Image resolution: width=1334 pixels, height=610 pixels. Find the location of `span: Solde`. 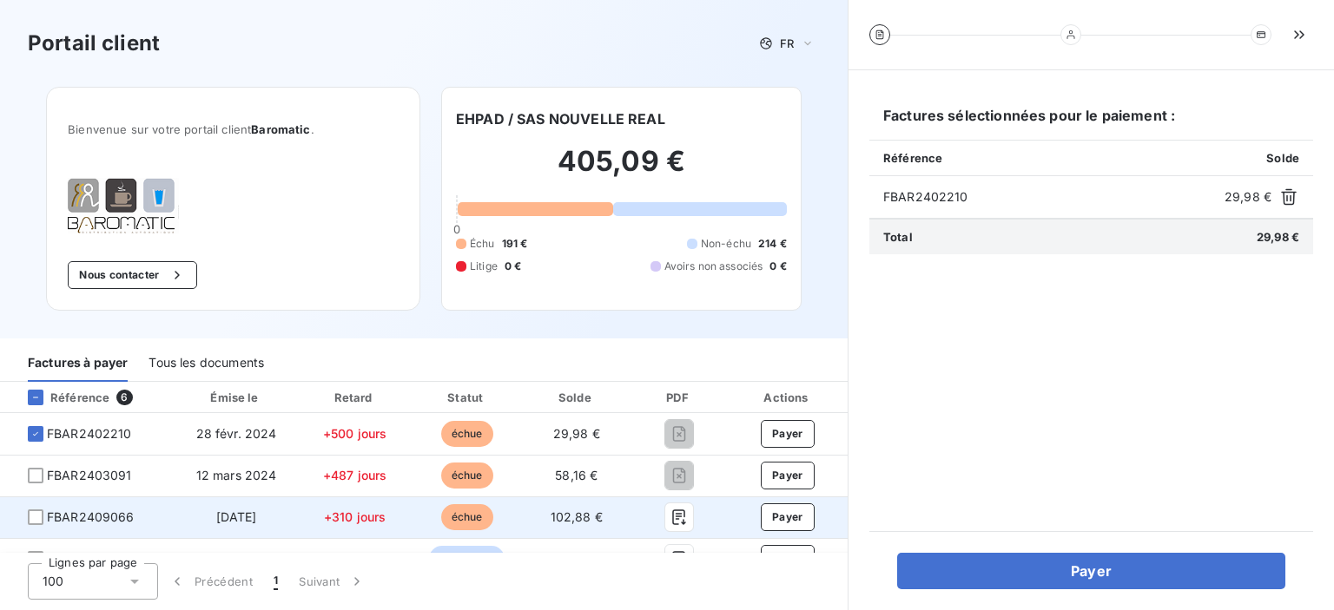

span: Solde is located at coordinates (1282, 158).